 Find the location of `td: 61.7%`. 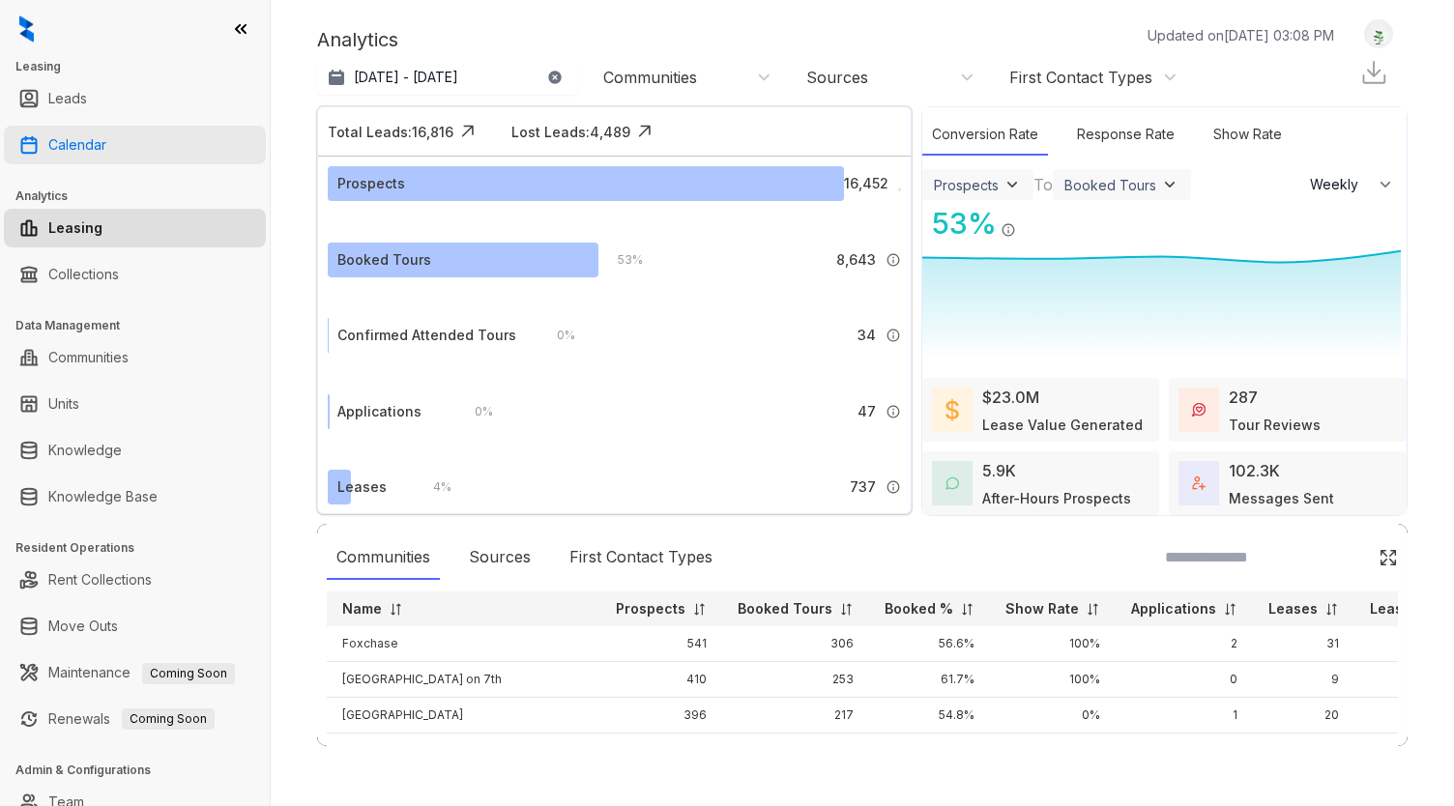

td: 61.7% is located at coordinates (929, 679).